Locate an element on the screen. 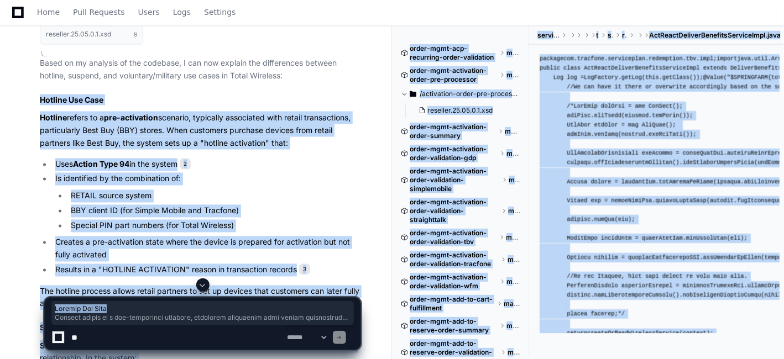  span: this is located at coordinates (652, 77).